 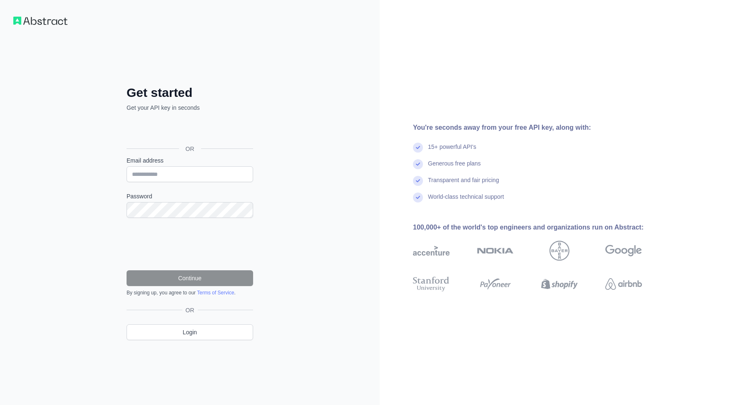 I want to click on img: nokia, so click(x=495, y=251).